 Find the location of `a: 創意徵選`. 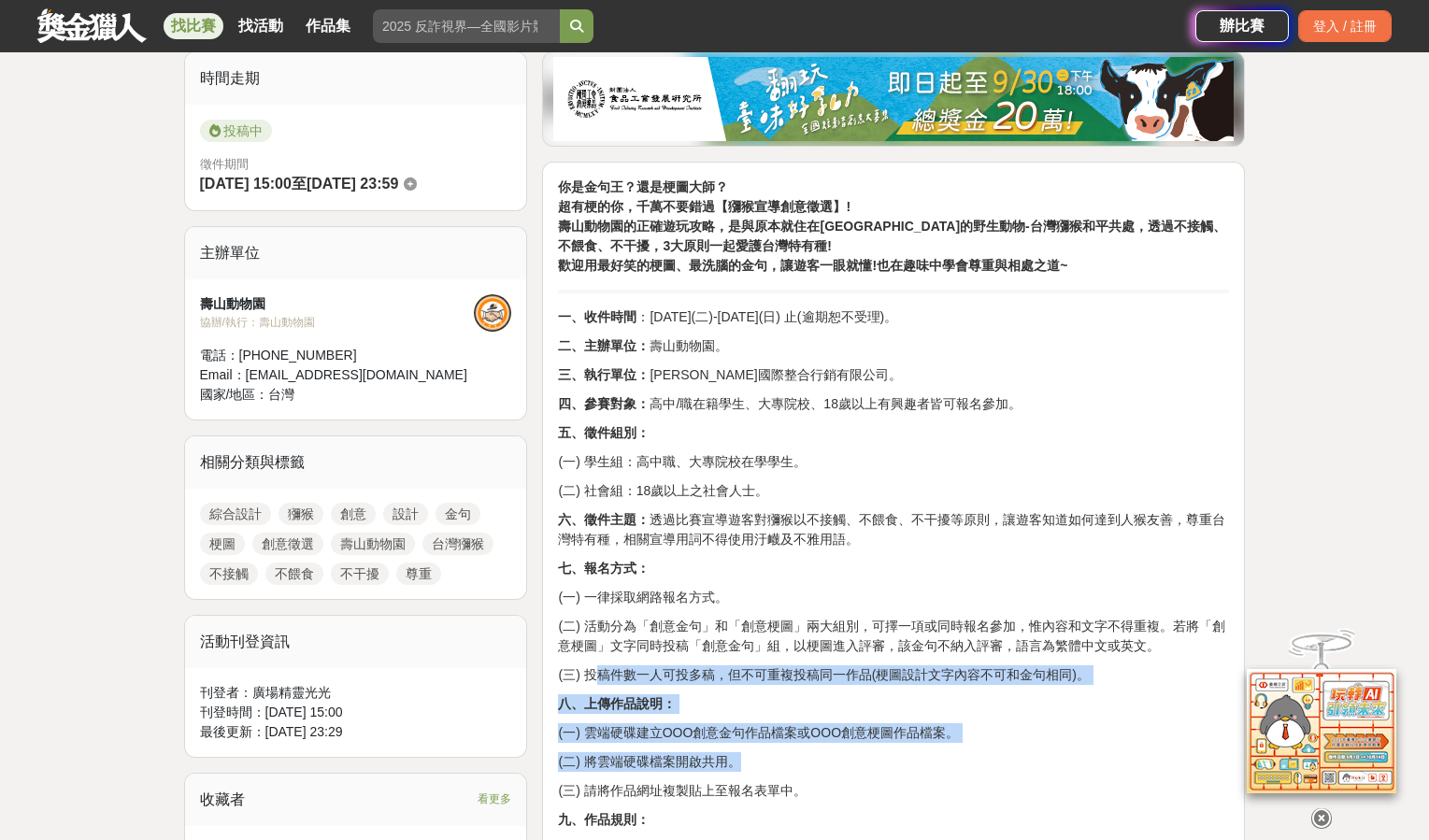

a: 創意徵選 is located at coordinates (288, 545).